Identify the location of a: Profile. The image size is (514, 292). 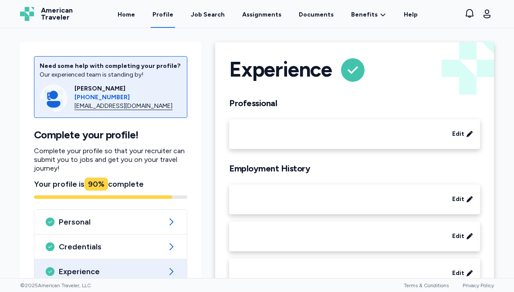
(163, 14).